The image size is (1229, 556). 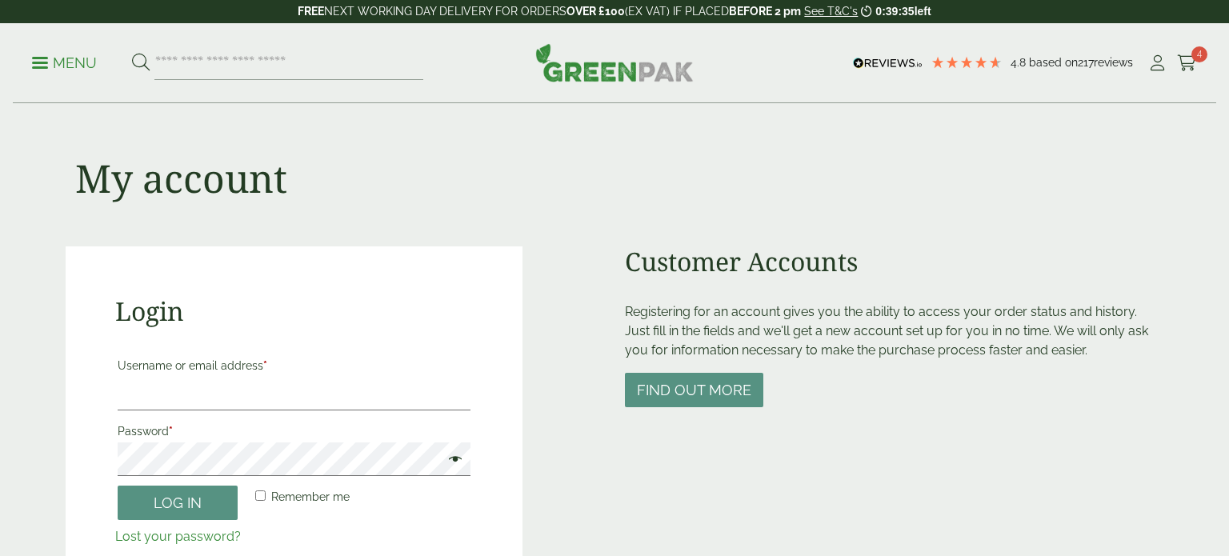 I want to click on p: Menu, so click(x=64, y=63).